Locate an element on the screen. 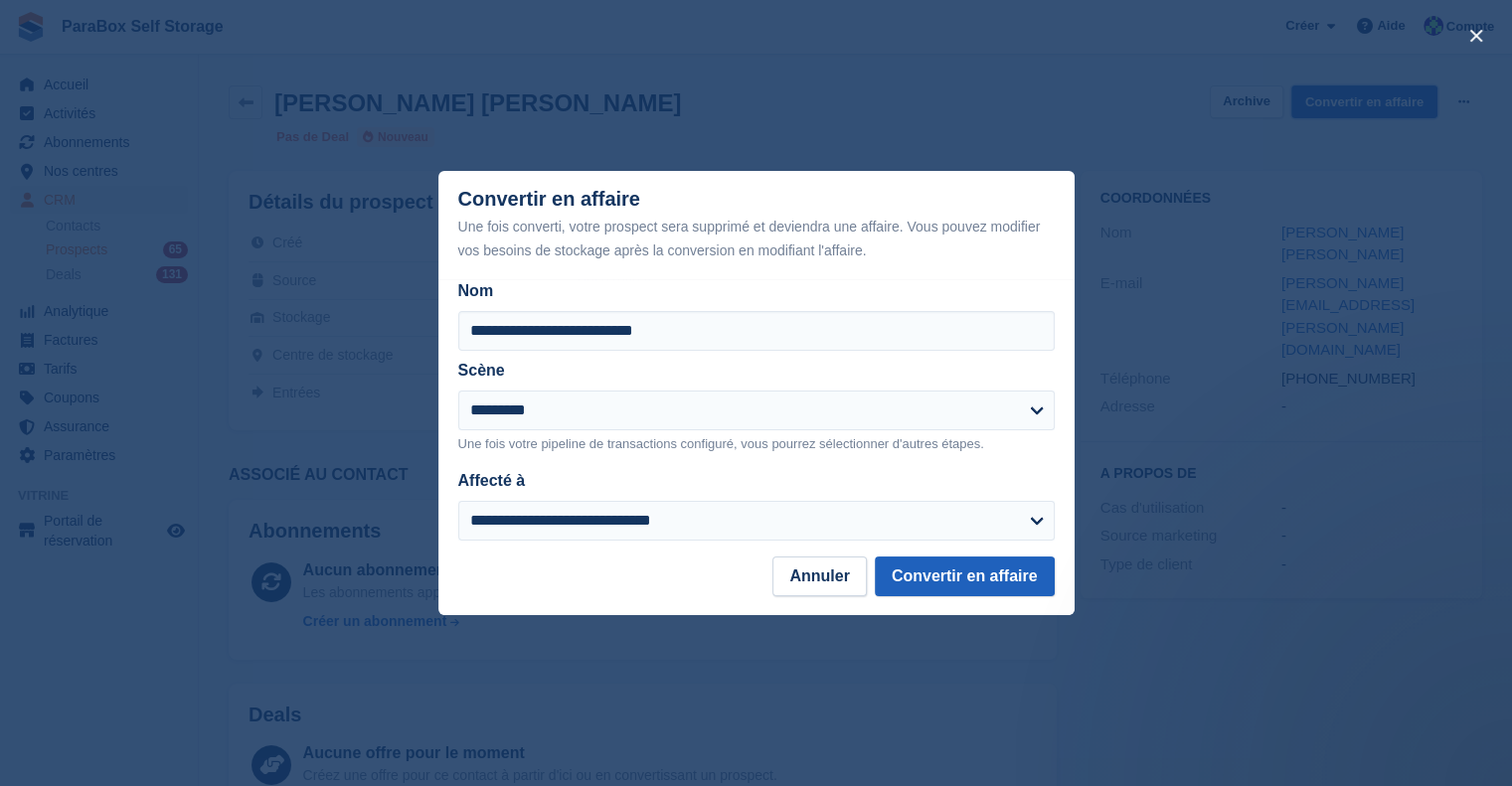  button: close is located at coordinates (1476, 36).